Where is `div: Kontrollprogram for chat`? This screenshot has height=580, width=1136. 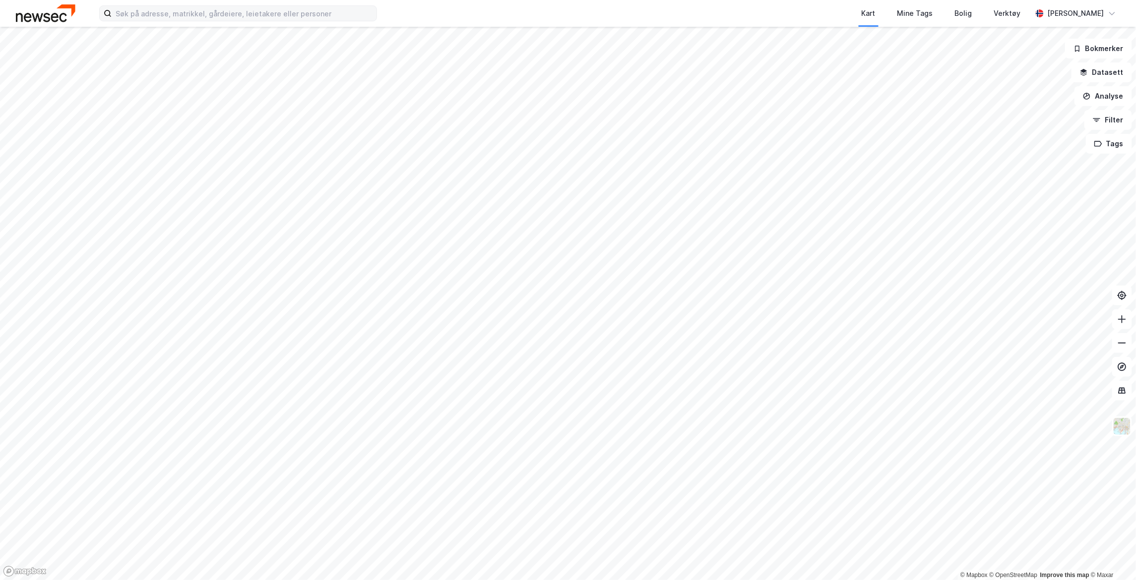 div: Kontrollprogram for chat is located at coordinates (1111, 556).